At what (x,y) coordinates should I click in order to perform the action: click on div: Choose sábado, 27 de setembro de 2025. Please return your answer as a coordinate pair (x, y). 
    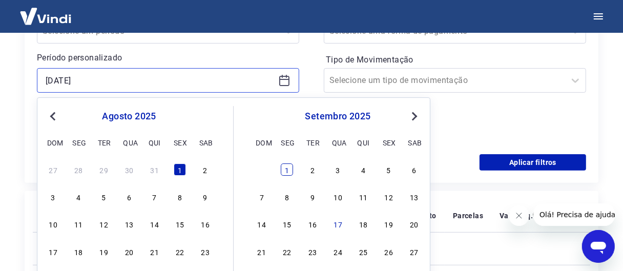
    Looking at the image, I should click on (414, 251).